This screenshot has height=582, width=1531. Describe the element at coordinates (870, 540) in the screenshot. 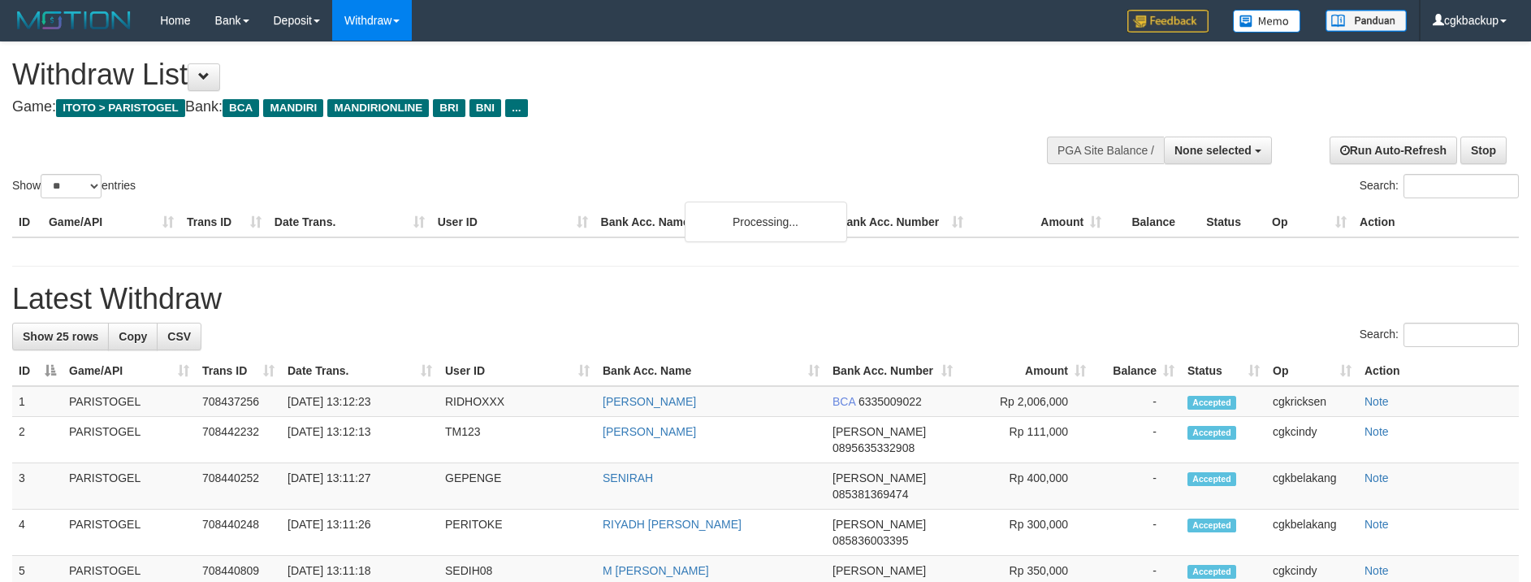

I see `span: Copy 085836003395 to clipboard` at that location.